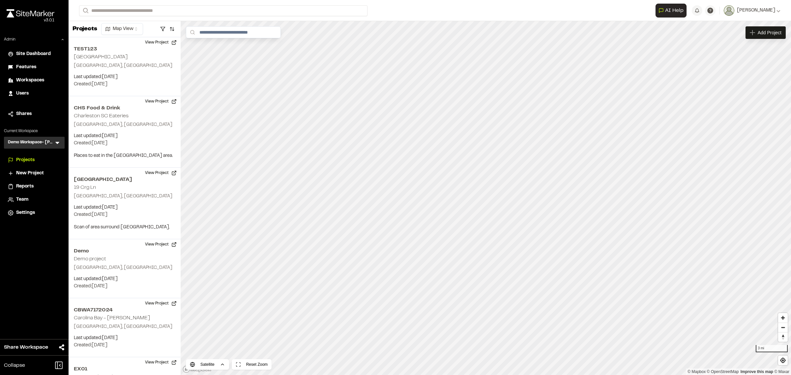  I want to click on a: Map feedback, so click(757, 372).